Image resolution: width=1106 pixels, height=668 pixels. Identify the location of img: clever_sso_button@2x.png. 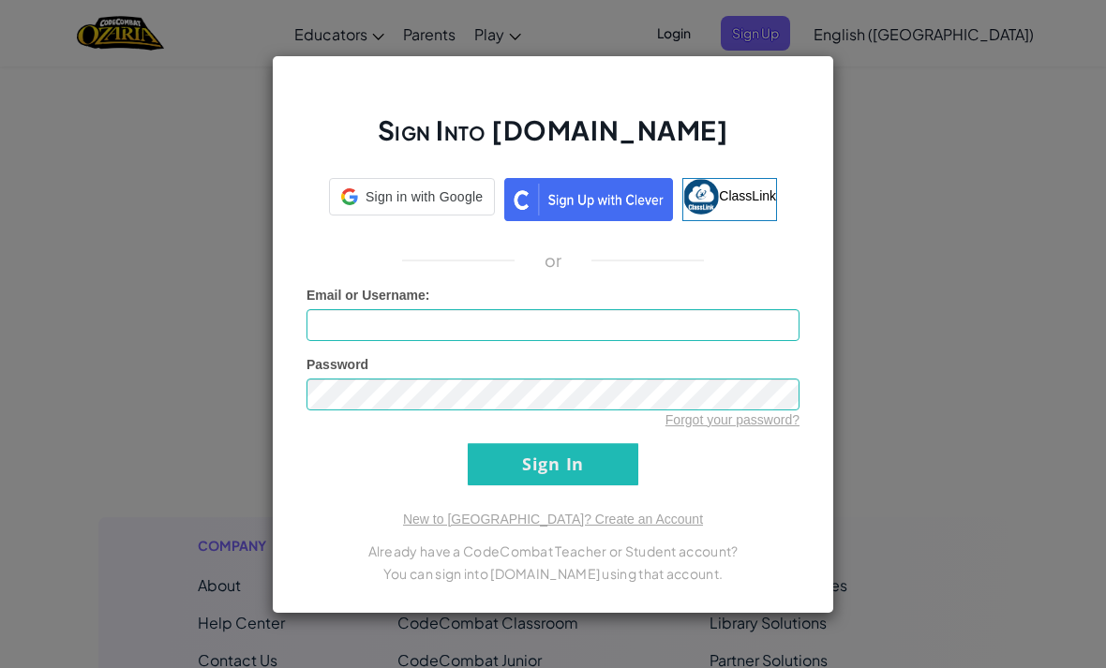
(588, 200).